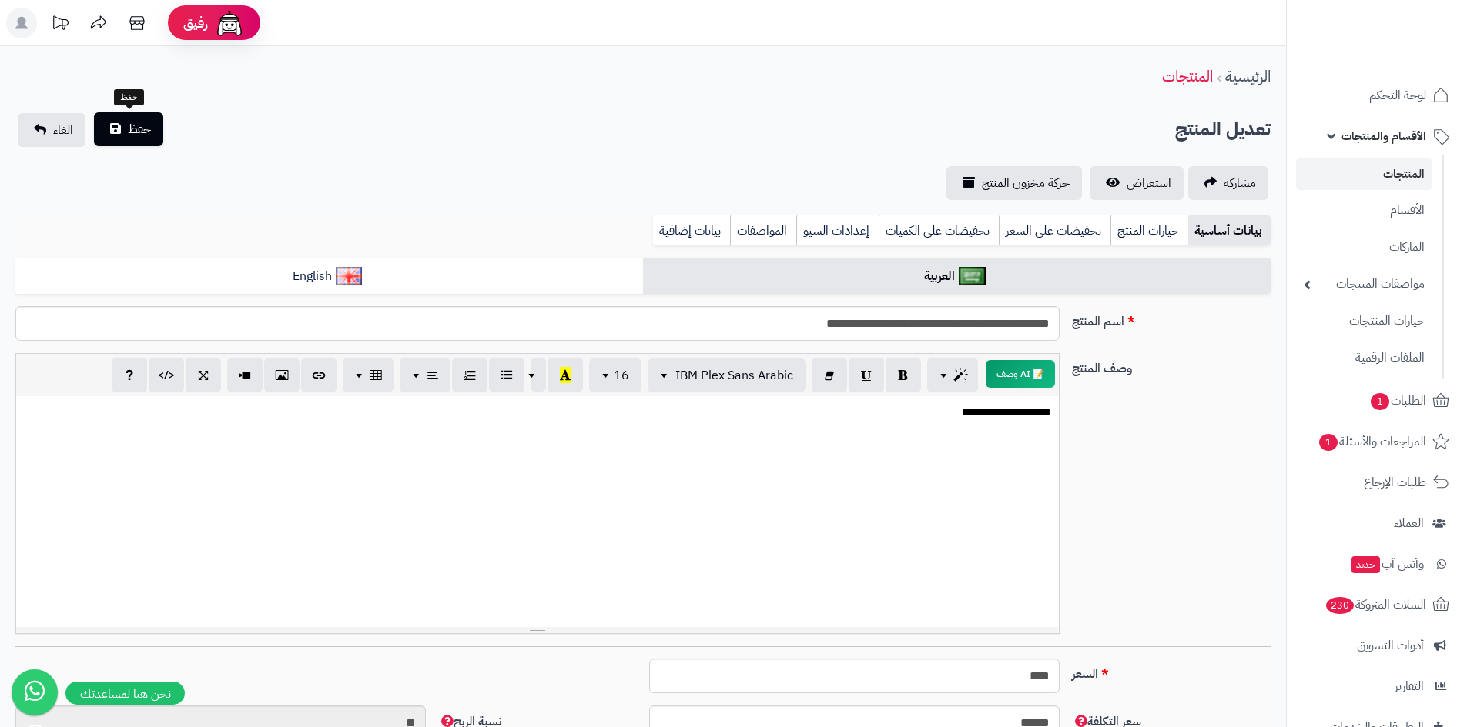 The image size is (1467, 727). I want to click on label: وصف المنتج, so click(1171, 366).